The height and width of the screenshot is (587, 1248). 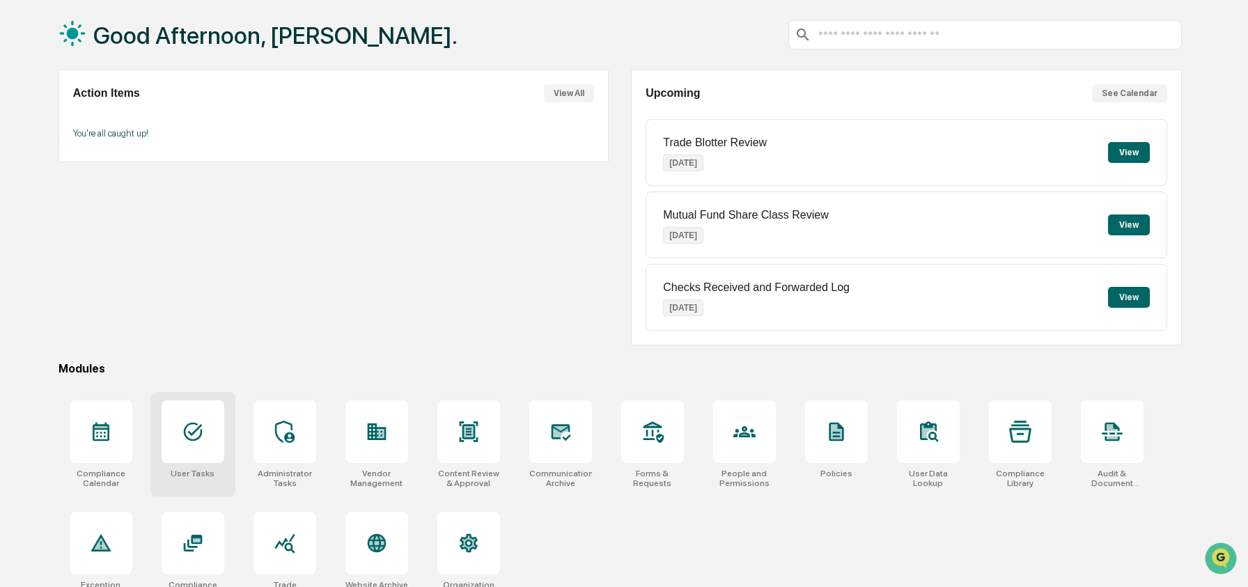 What do you see at coordinates (714, 143) in the screenshot?
I see `p: Trade Blotter Review` at bounding box center [714, 143].